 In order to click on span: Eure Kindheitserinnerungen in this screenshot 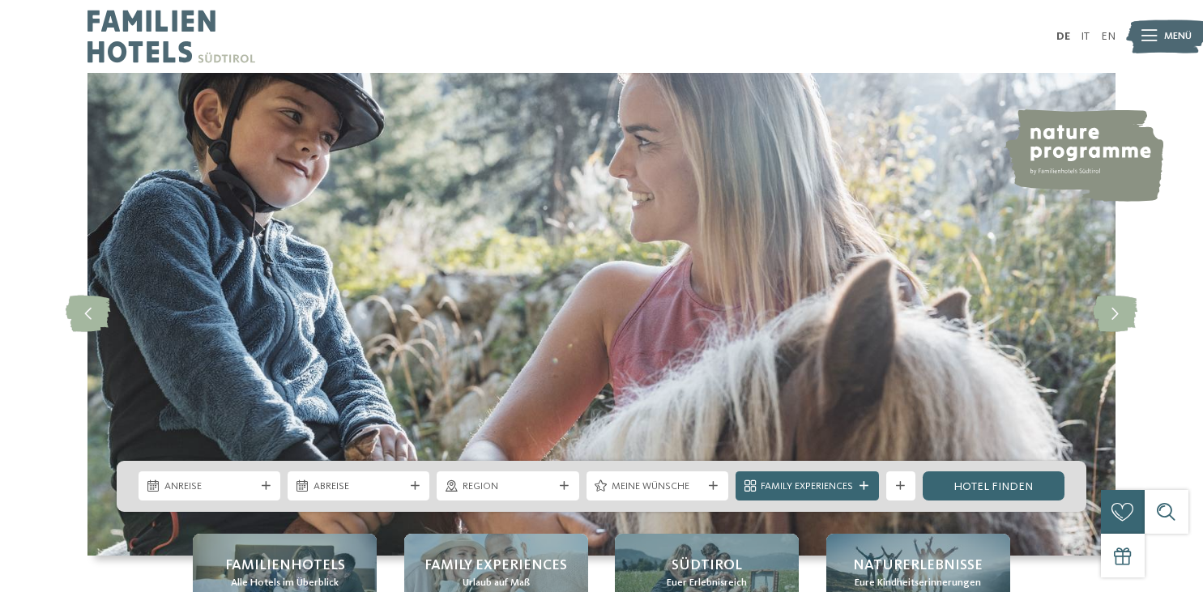, I will do `click(918, 583)`.